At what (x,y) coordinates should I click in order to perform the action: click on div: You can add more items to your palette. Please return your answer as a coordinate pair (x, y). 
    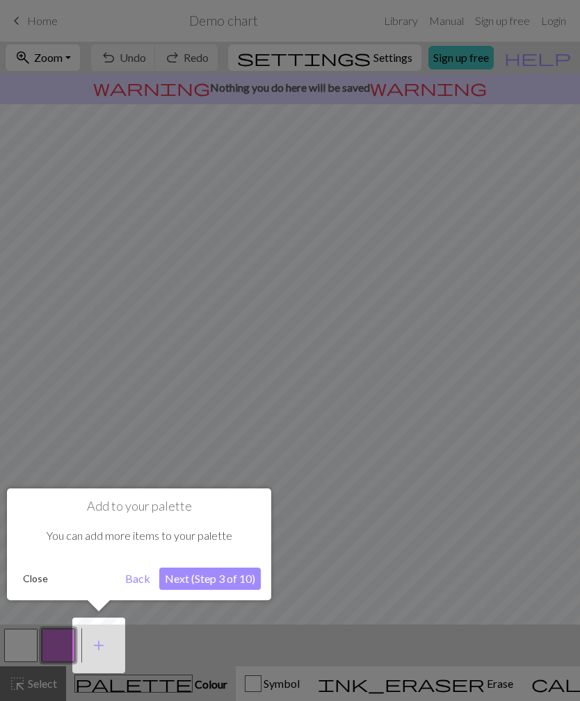
    Looking at the image, I should click on (139, 536).